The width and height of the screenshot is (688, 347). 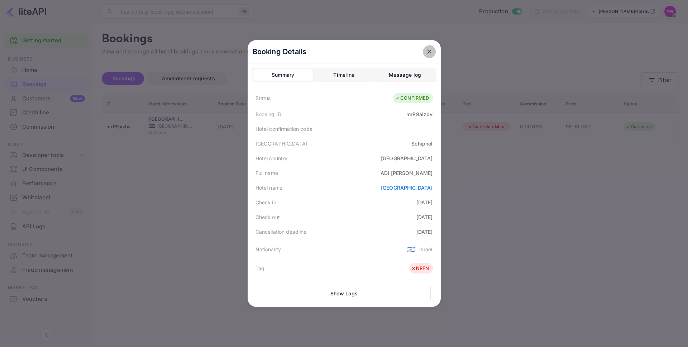 I want to click on div: Tag, so click(x=260, y=268).